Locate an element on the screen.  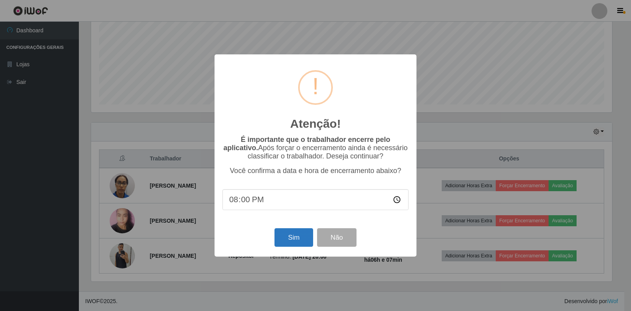
button: Sim is located at coordinates (294, 237).